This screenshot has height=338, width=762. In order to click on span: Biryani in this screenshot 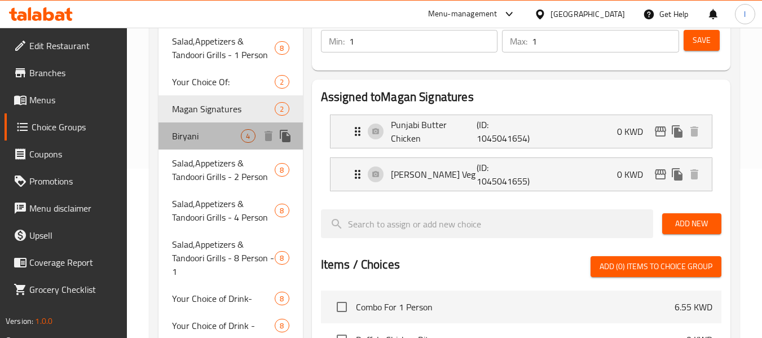, I will do `click(206, 136)`.